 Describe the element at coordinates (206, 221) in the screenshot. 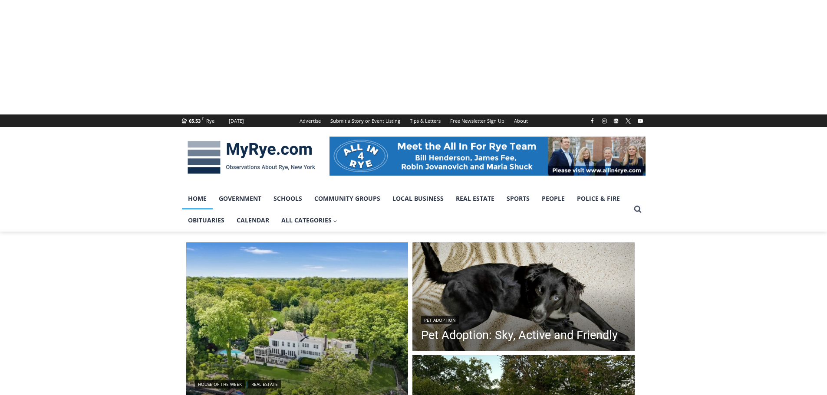

I see `a: Obituaries` at that location.